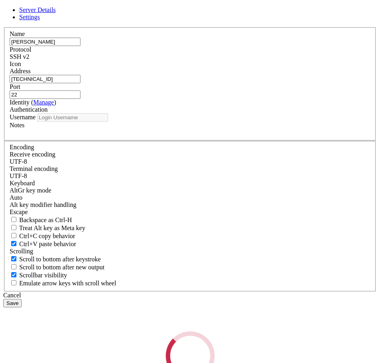 Image resolution: width=380 pixels, height=363 pixels. What do you see at coordinates (63, 283) in the screenshot?
I see `label: When using the alternative screen buffer, and DECCKM (Application Cursor Keys) is active, mouse w...` at bounding box center [63, 283].